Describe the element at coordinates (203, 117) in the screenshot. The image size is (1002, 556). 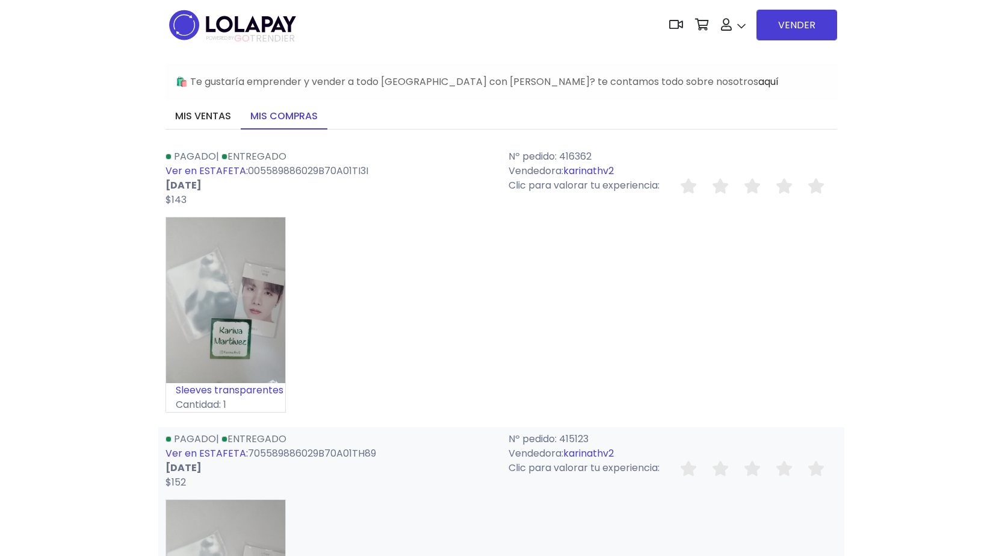
I see `a: Mis ventas` at that location.